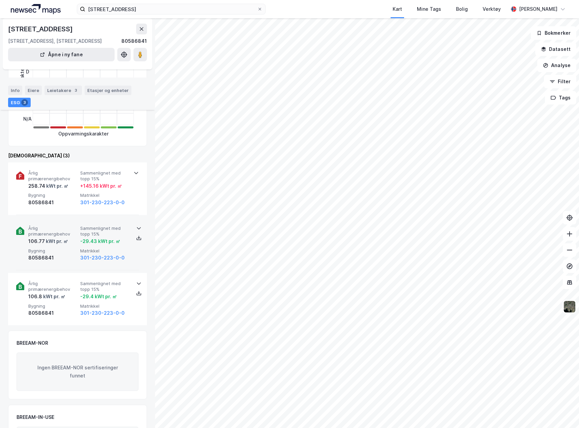 The image size is (579, 428). Describe the element at coordinates (108, 90) in the screenshot. I see `div: Etasjer og enheter` at that location.